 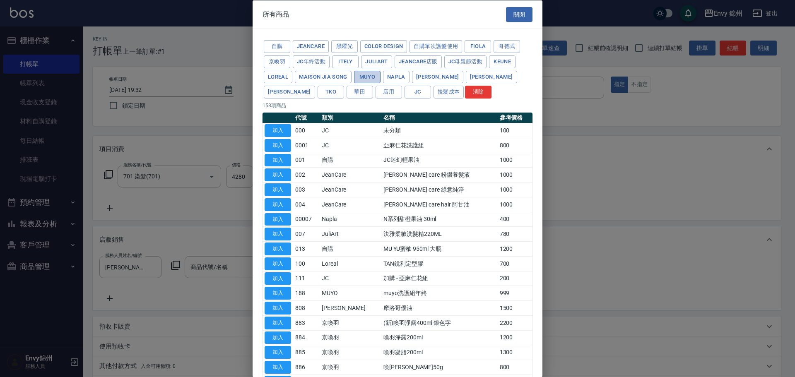 What do you see at coordinates (515, 279) in the screenshot?
I see `td: 200` at bounding box center [515, 279].